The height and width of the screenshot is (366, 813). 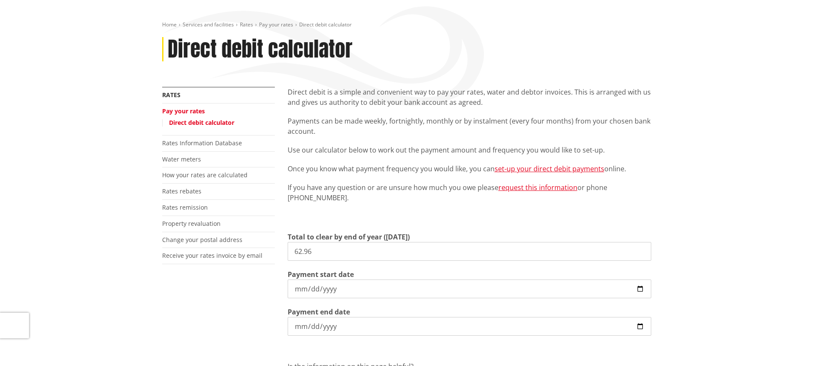 I want to click on nav: breadcrumb, so click(x=406, y=25).